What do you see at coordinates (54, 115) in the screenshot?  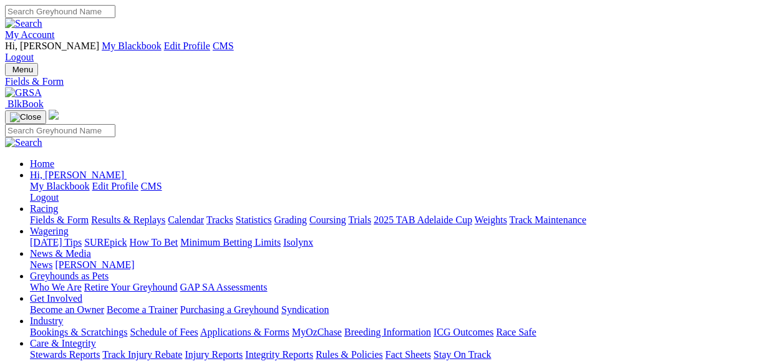 I see `img: logo-grsa-white.png` at bounding box center [54, 115].